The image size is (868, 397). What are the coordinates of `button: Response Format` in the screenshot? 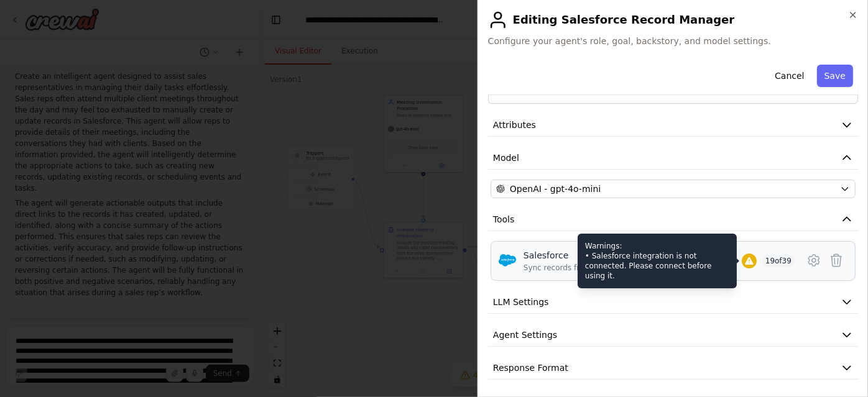 It's located at (673, 368).